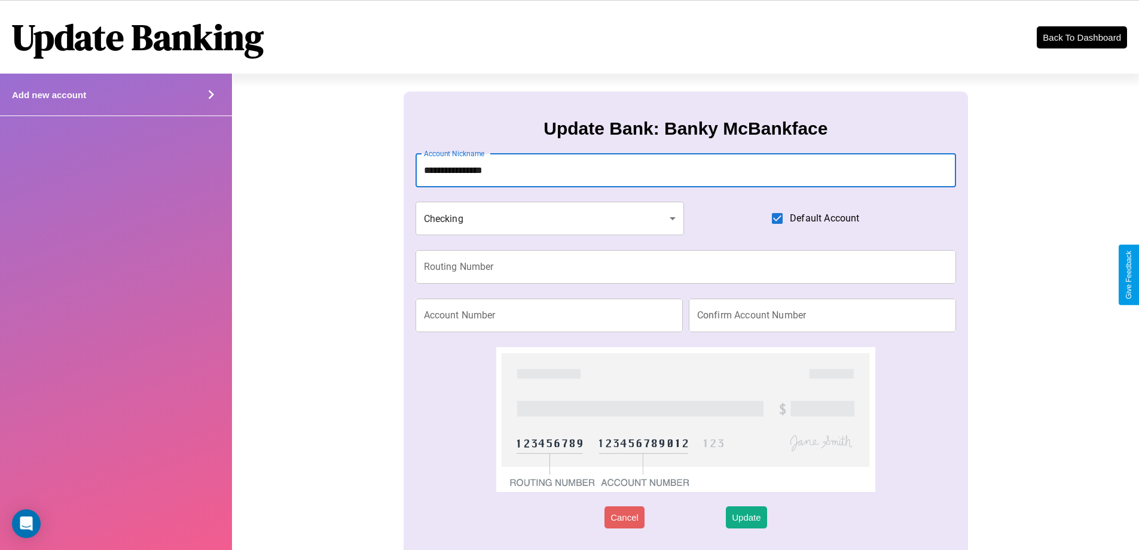 This screenshot has width=1139, height=550. I want to click on button: Back To Dashboard, so click(1082, 37).